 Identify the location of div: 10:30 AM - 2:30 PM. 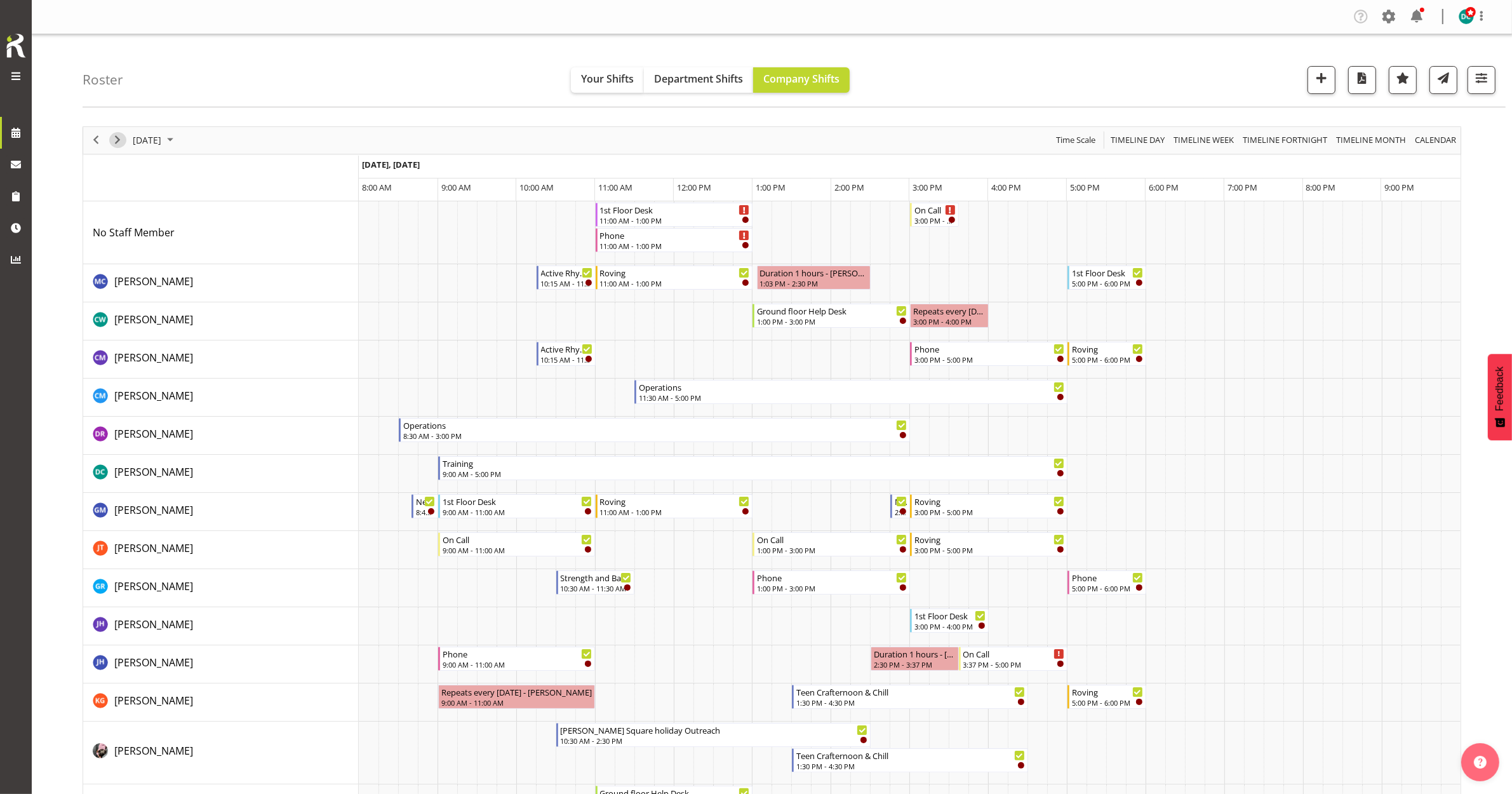
(714, 741).